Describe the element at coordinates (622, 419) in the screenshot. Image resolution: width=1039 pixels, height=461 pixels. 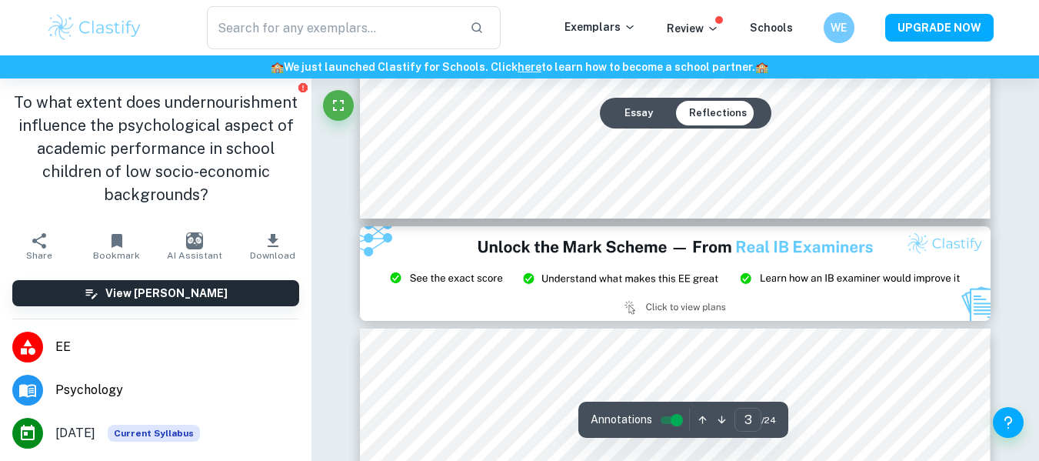
I see `span: Annotations` at that location.